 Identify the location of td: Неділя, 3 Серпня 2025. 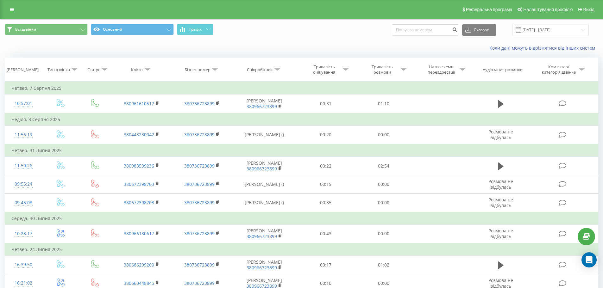
(301, 120).